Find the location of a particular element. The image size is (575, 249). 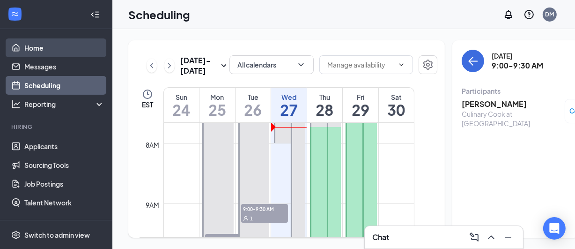

button: ChevronRight is located at coordinates (170, 66).